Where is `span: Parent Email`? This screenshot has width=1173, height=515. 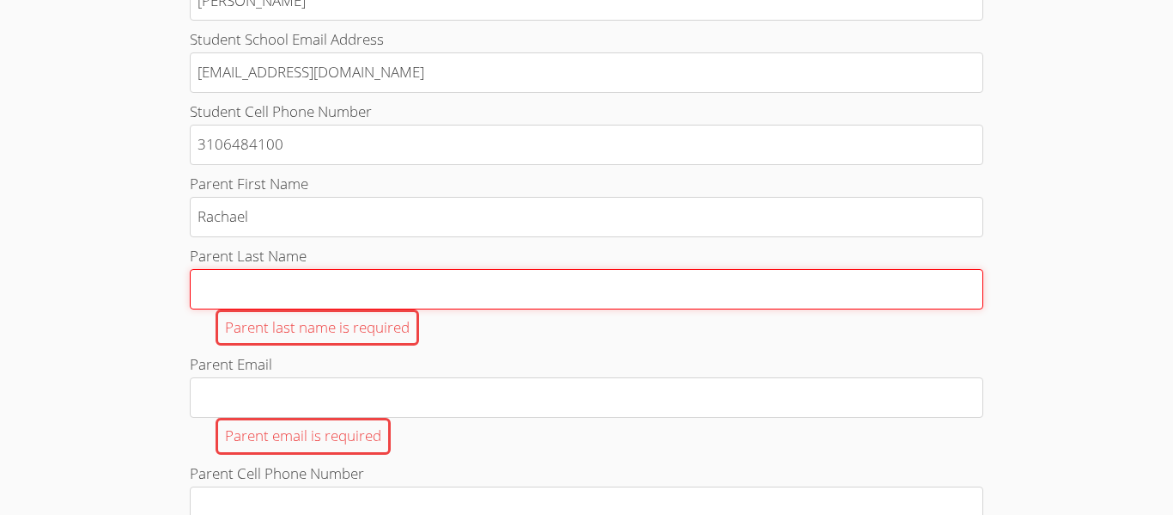 span: Parent Email is located at coordinates (231, 363).